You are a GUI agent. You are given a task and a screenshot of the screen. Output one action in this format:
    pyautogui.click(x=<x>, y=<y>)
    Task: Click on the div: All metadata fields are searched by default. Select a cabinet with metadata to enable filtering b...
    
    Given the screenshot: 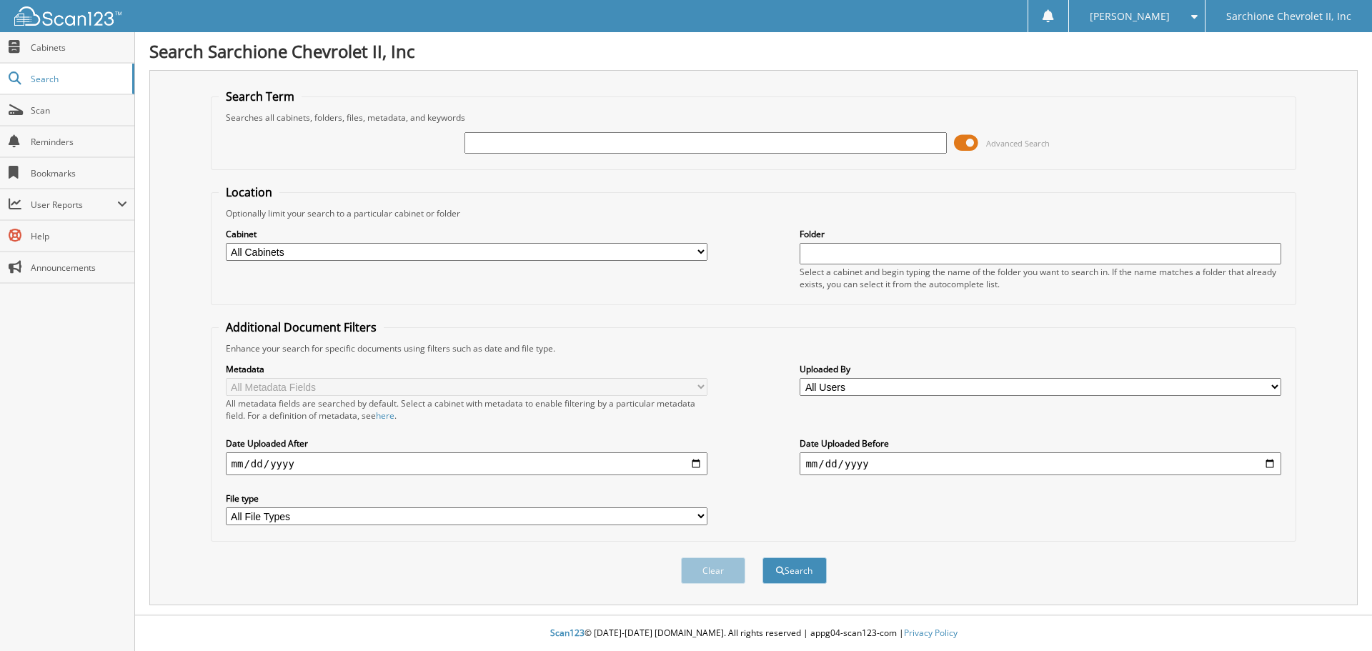 What is the action you would take?
    pyautogui.click(x=467, y=409)
    